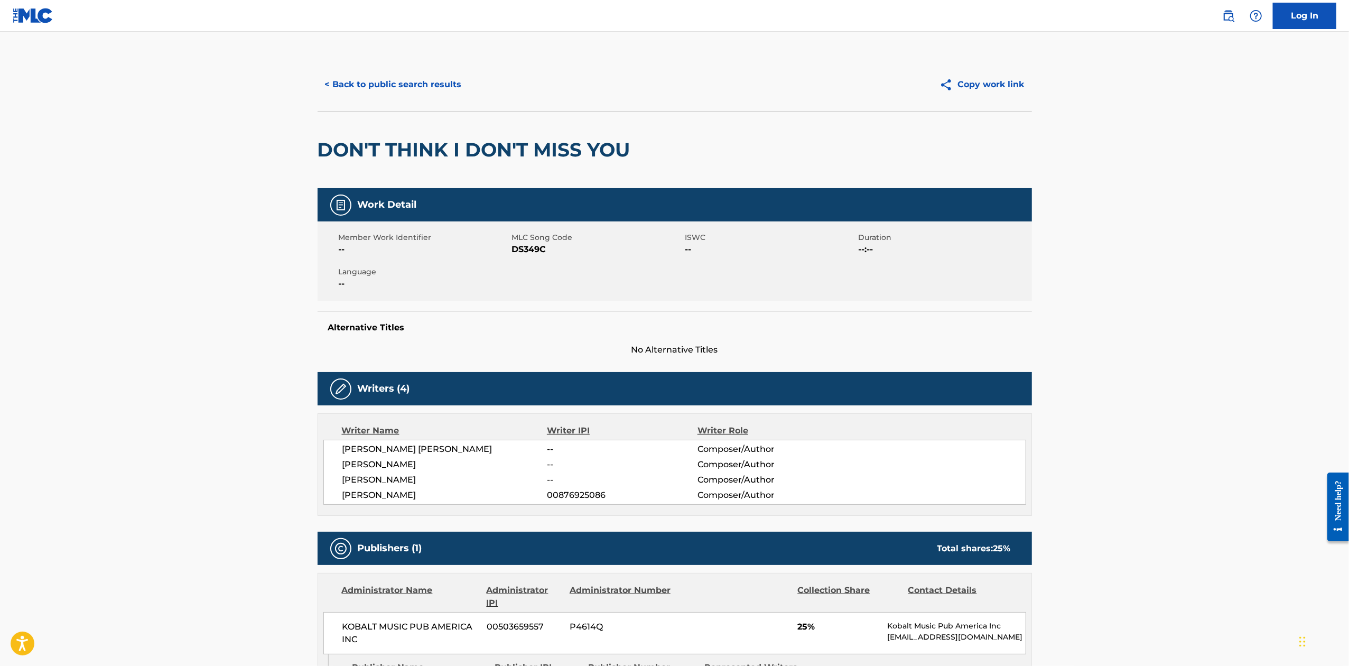  Describe the element at coordinates (390, 548) in the screenshot. I see `h5: Publishers (1)` at that location.